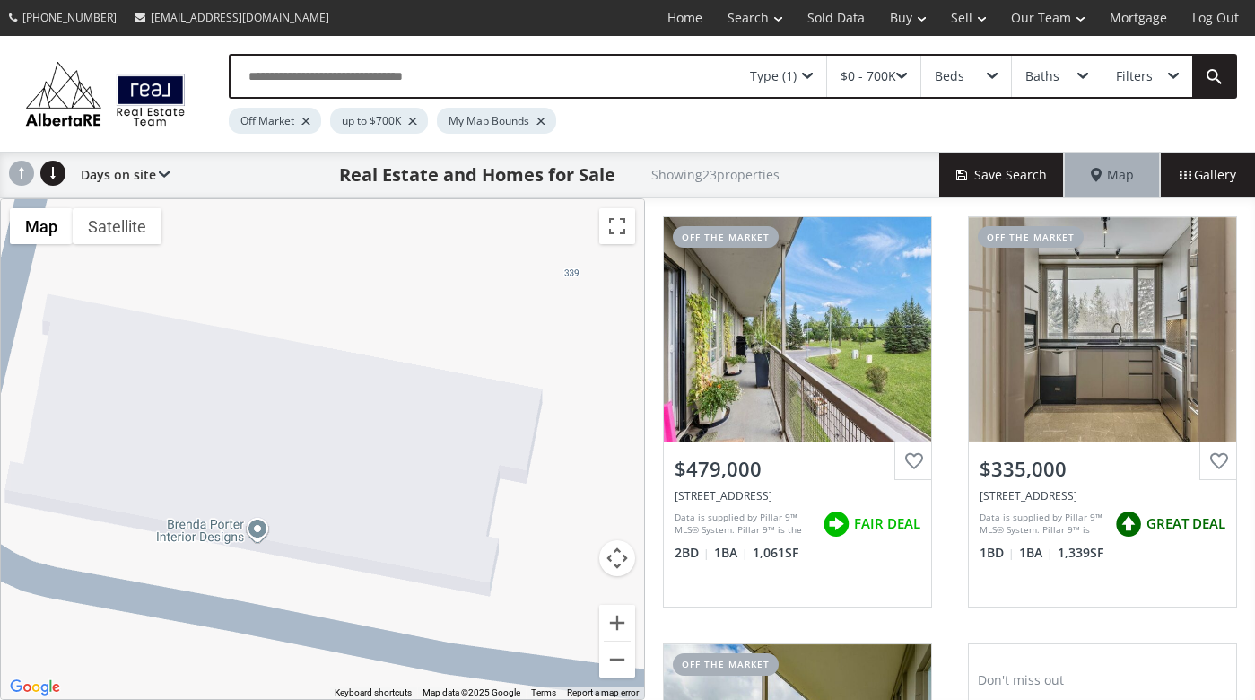 The image size is (1255, 700). What do you see at coordinates (1002, 175) in the screenshot?
I see `button: Save Search` at bounding box center [1002, 175].